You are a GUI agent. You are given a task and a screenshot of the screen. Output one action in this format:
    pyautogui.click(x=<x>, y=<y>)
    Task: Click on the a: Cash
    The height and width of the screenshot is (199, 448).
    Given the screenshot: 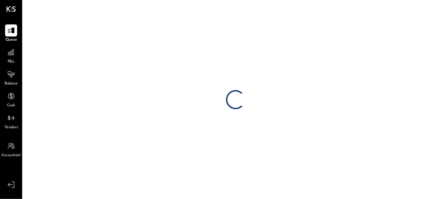 What is the action you would take?
    pyautogui.click(x=11, y=99)
    